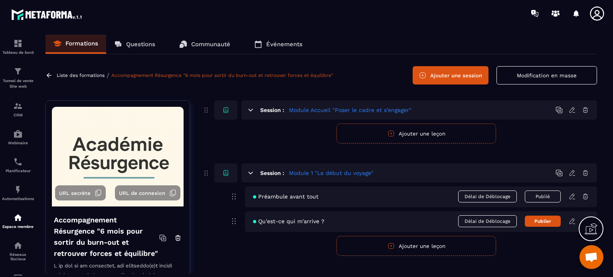 The image size is (613, 277). What do you see at coordinates (47, 14) in the screenshot?
I see `img: logo` at bounding box center [47, 14].